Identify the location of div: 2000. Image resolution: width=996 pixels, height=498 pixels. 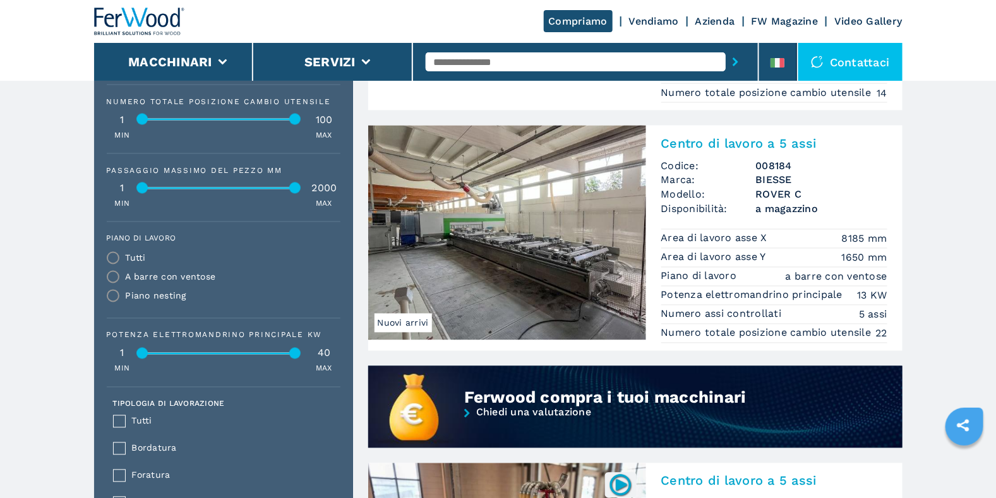
(325, 189).